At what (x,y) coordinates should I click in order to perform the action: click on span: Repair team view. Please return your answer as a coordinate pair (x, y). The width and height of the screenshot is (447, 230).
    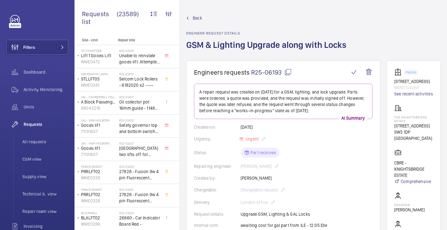
    Looking at the image, I should click on (45, 211).